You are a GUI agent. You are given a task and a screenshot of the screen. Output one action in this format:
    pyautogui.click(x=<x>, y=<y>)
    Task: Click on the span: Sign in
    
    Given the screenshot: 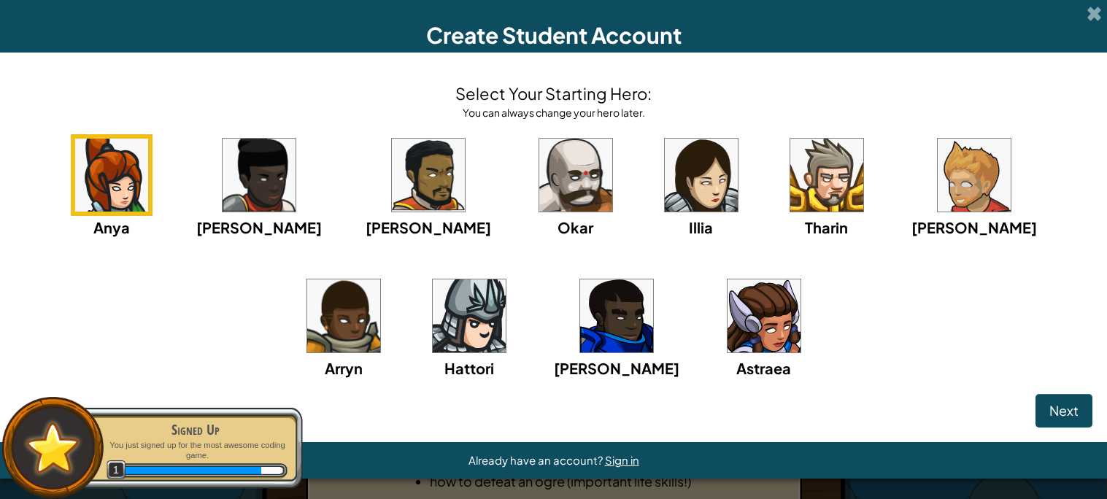 What is the action you would take?
    pyautogui.click(x=622, y=460)
    